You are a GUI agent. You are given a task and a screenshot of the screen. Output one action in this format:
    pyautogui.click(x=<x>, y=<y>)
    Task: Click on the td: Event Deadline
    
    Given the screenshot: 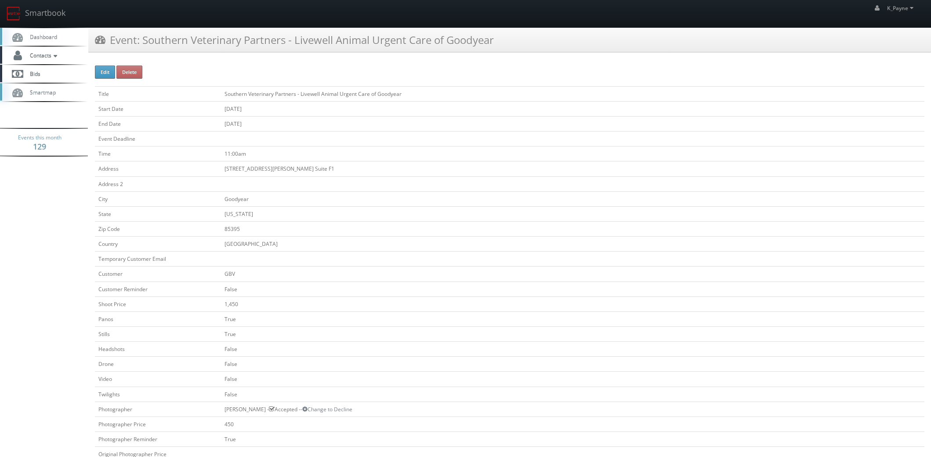 What is the action you would take?
    pyautogui.click(x=158, y=139)
    